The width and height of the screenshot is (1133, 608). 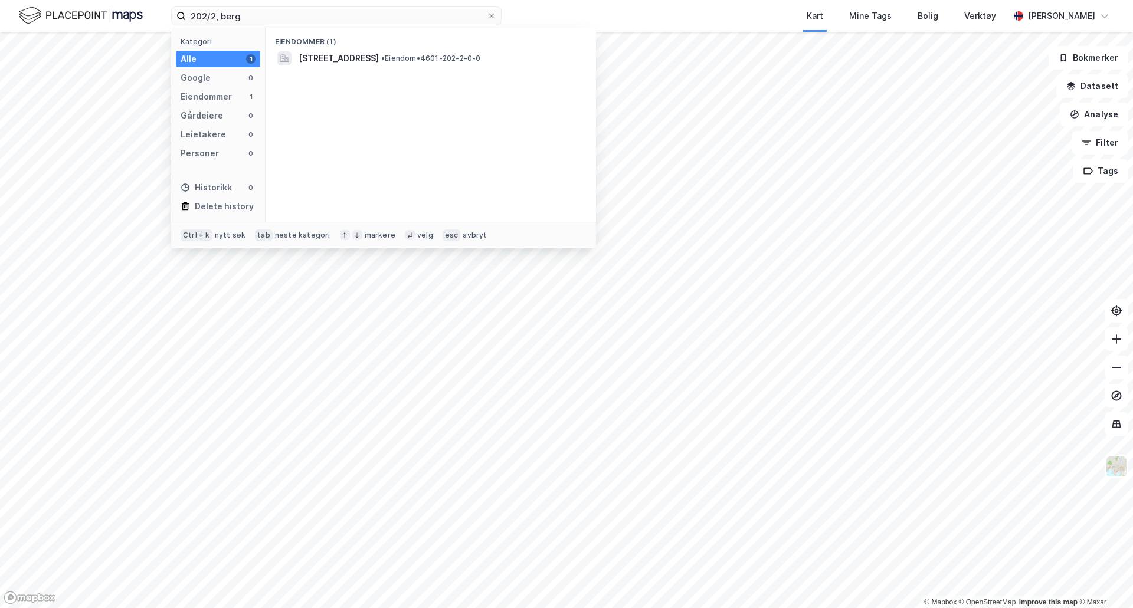 I want to click on div: Alle, so click(x=188, y=59).